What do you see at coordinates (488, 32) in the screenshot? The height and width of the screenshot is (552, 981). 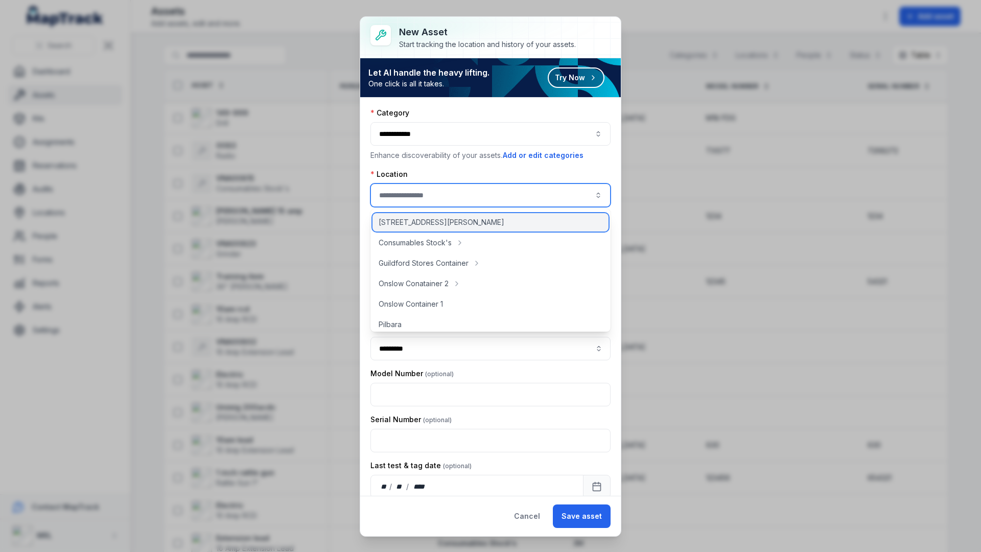 I see `h3: New asset` at bounding box center [488, 32].